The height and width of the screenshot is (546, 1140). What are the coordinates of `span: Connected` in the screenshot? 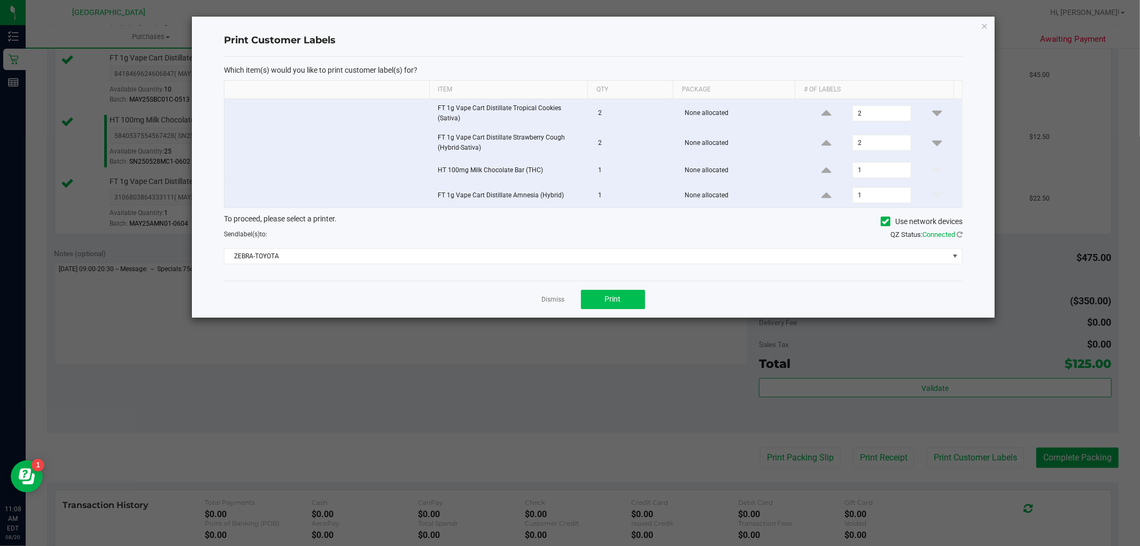 It's located at (938, 234).